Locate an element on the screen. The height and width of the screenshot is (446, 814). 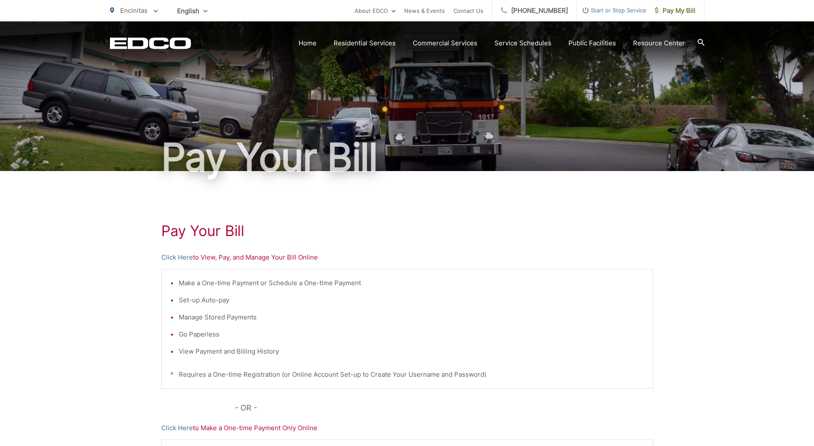
li: Manage Stored Payments is located at coordinates (411, 317).